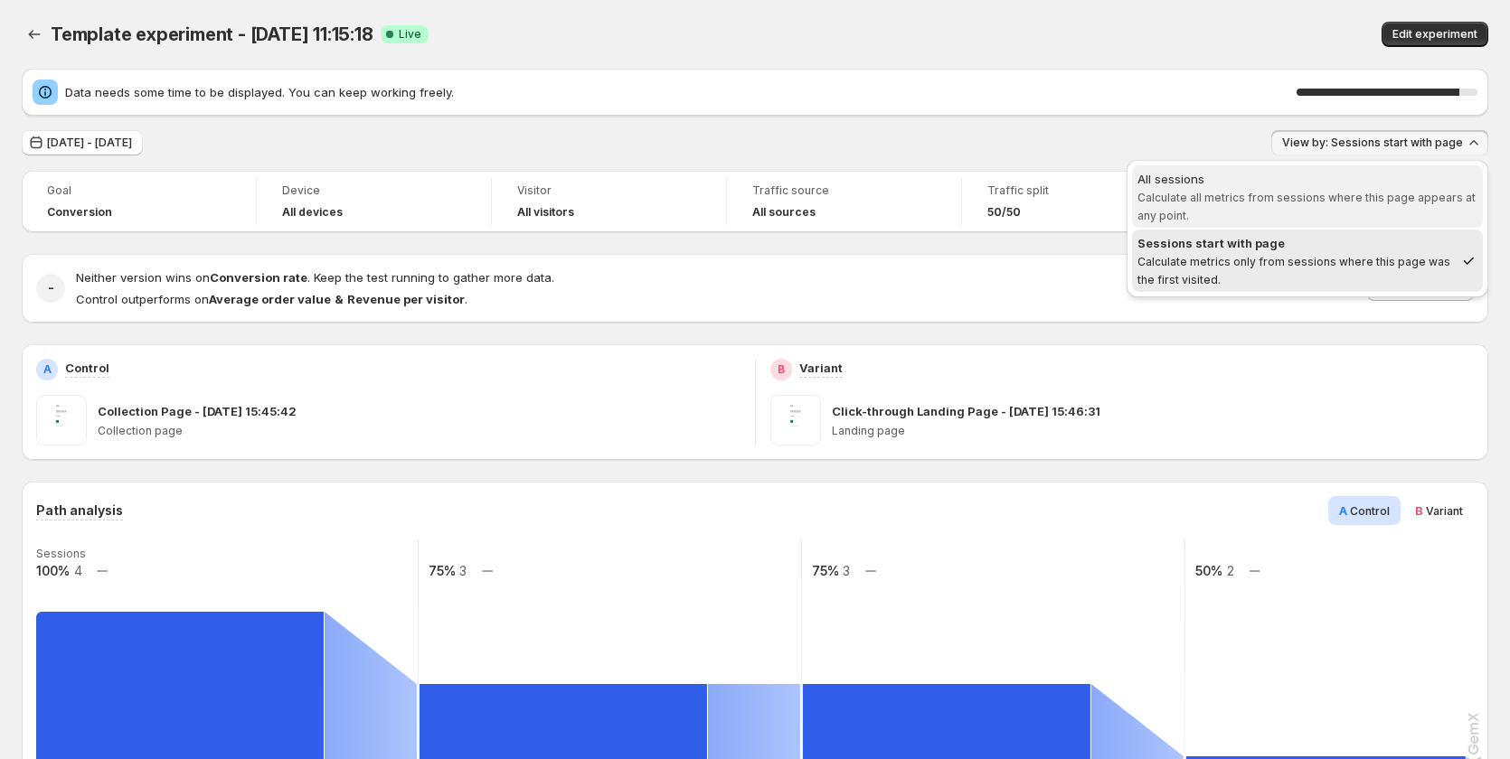 The image size is (1510, 759). What do you see at coordinates (843, 202) in the screenshot?
I see `a: Traffic sourceAll sources` at bounding box center [843, 202].